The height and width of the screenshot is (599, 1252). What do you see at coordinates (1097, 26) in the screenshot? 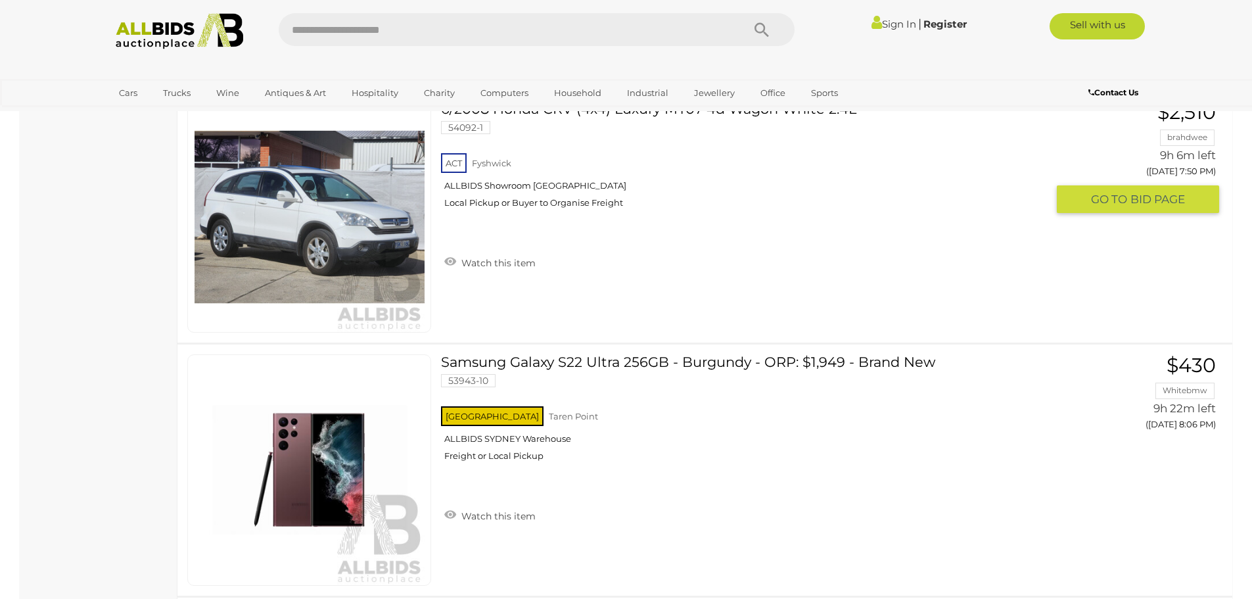
I see `a: Sell with us` at bounding box center [1097, 26].